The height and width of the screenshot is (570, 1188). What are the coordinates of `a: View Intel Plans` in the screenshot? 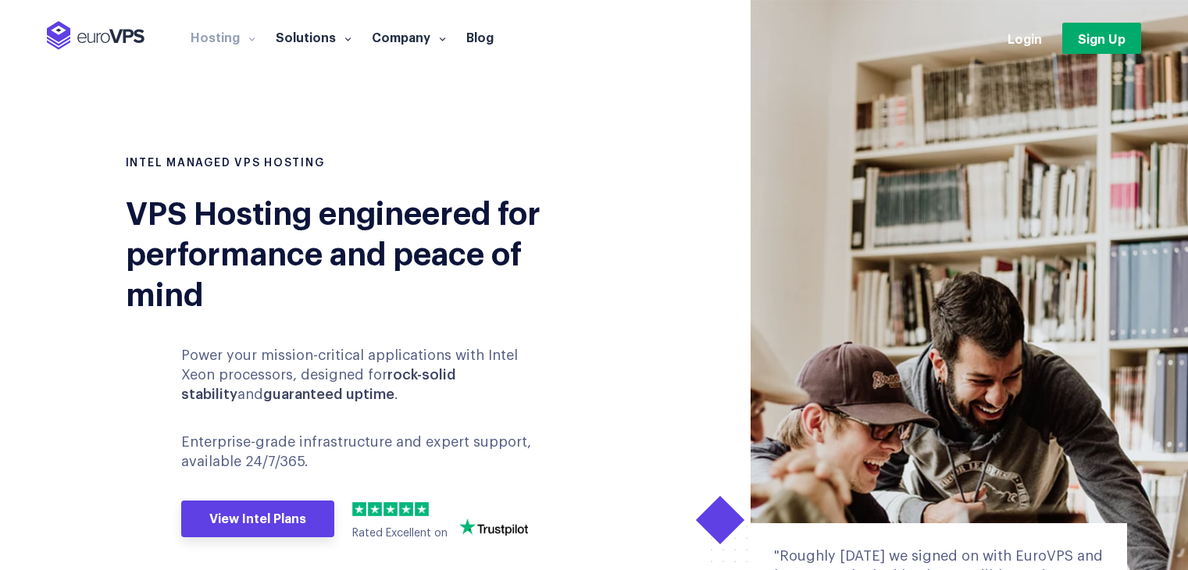 It's located at (258, 520).